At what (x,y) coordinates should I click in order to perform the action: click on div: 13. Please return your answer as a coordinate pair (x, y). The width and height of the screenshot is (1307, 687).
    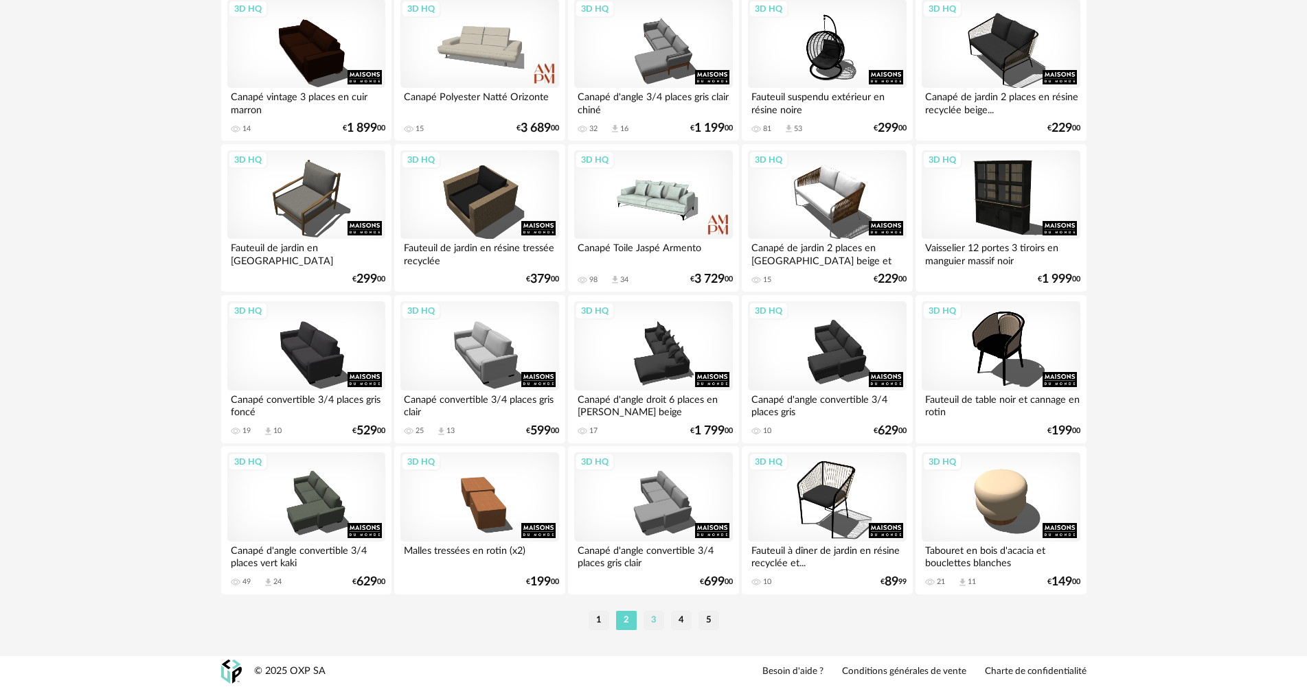
    Looking at the image, I should click on (450, 431).